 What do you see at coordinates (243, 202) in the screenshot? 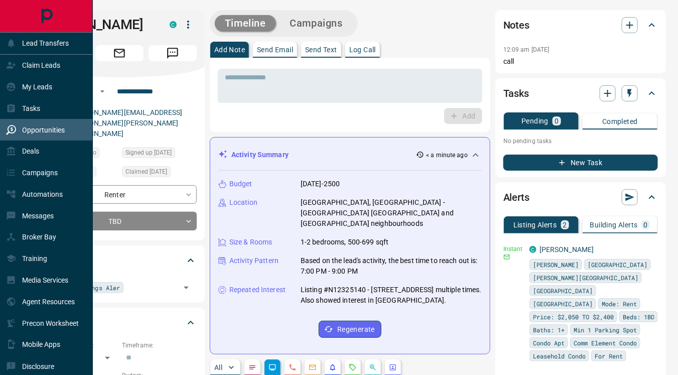
I see `p: Location` at bounding box center [243, 202].